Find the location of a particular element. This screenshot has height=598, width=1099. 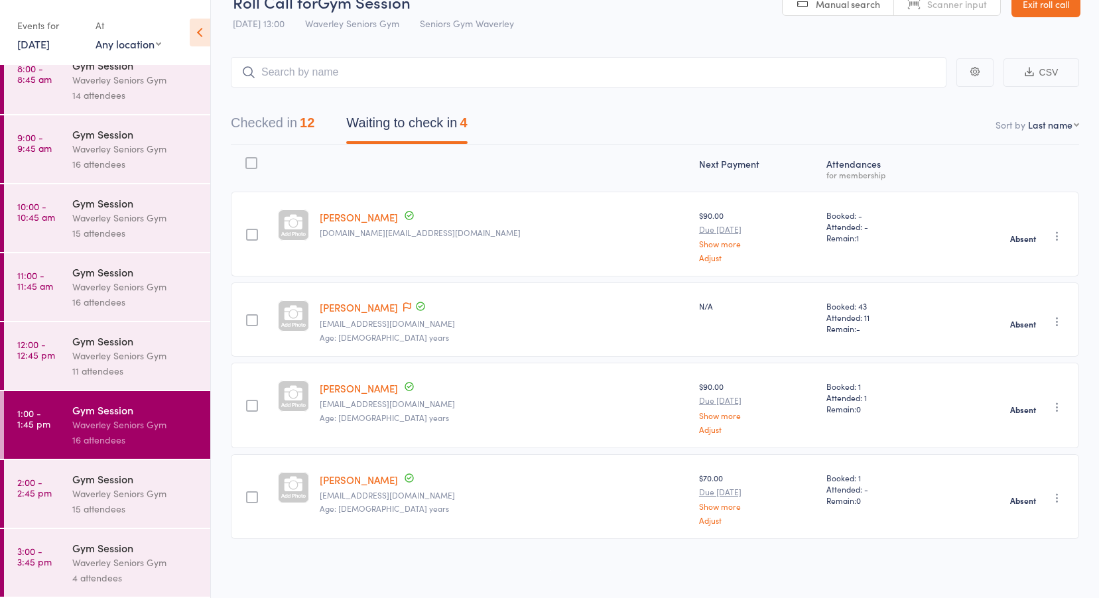

time: 8:00 - 8:45 am is located at coordinates (34, 74).